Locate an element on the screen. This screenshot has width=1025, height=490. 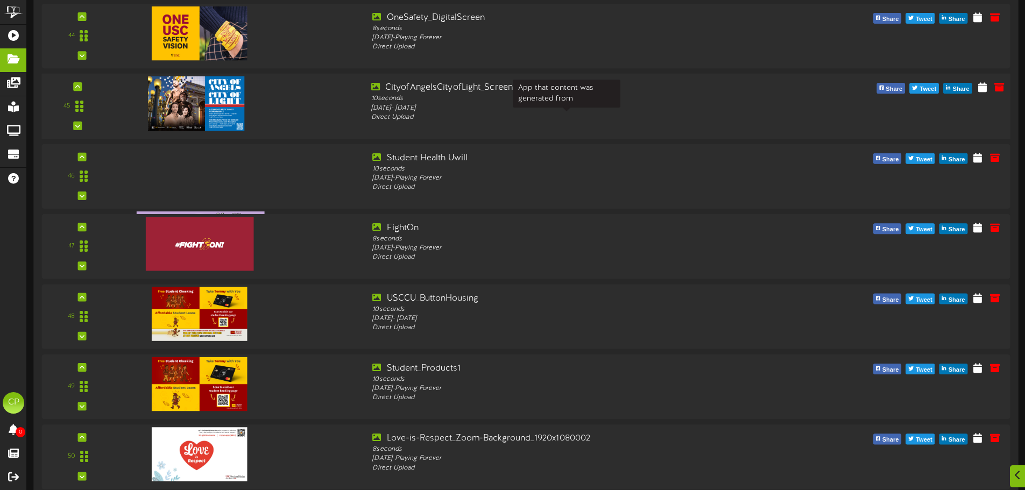
img: 3ebbb588-007f-4ca1-8cb1-a95fb7fa6506.jpg is located at coordinates (199, 244).